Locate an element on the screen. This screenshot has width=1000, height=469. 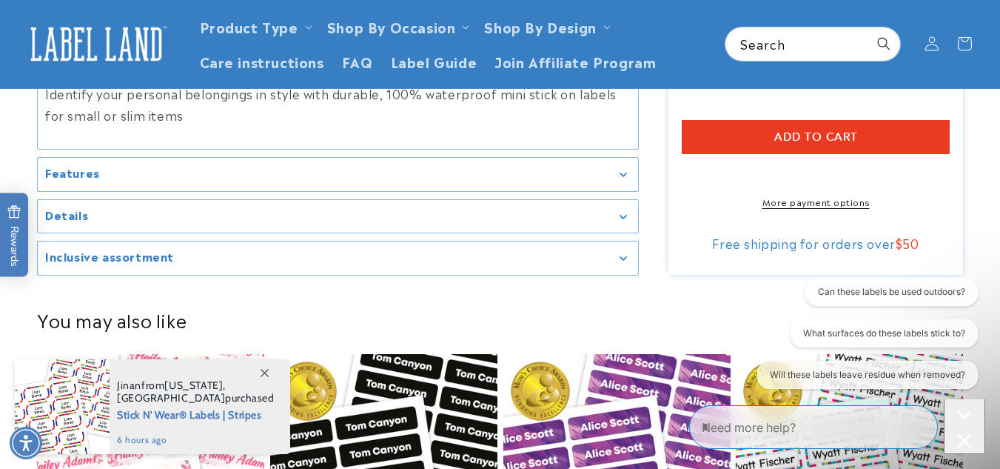
a: Join Affiliate Program is located at coordinates (575, 61).